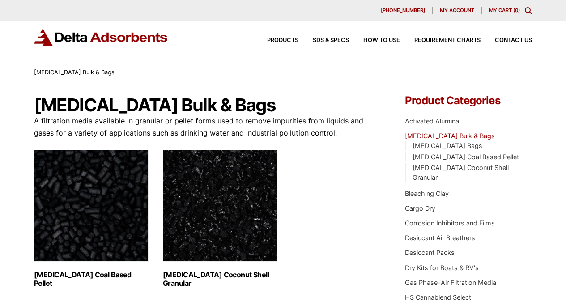  Describe the element at coordinates (450, 282) in the screenshot. I see `a: Gas Phase-Air Filtration Media` at that location.